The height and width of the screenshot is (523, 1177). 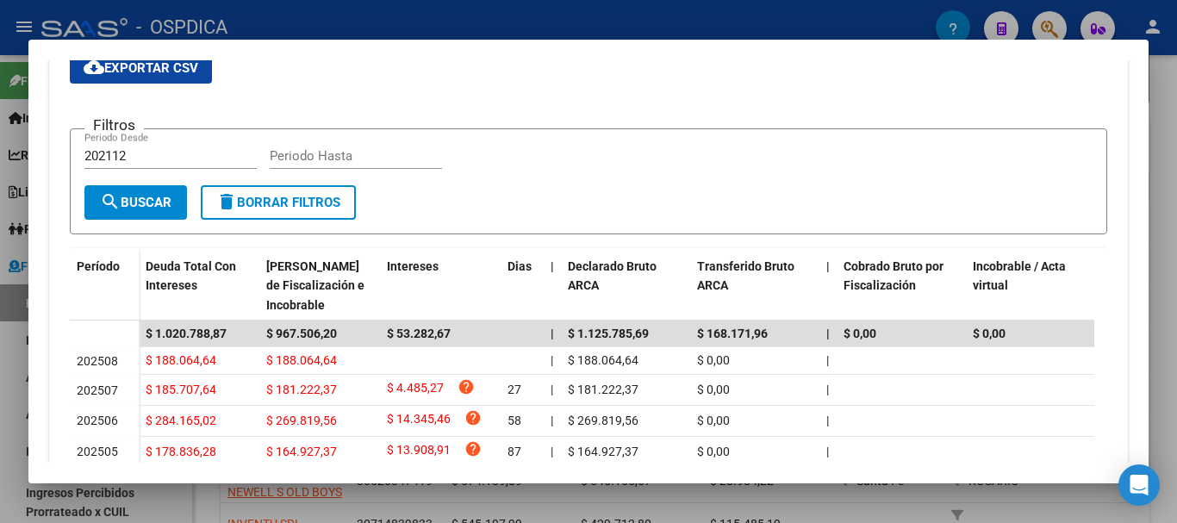 I want to click on span: $ 53.282,67, so click(x=419, y=333).